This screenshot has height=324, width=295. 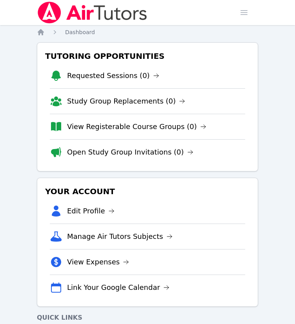 What do you see at coordinates (118, 287) in the screenshot?
I see `a: Link Your Google Calendar` at bounding box center [118, 287].